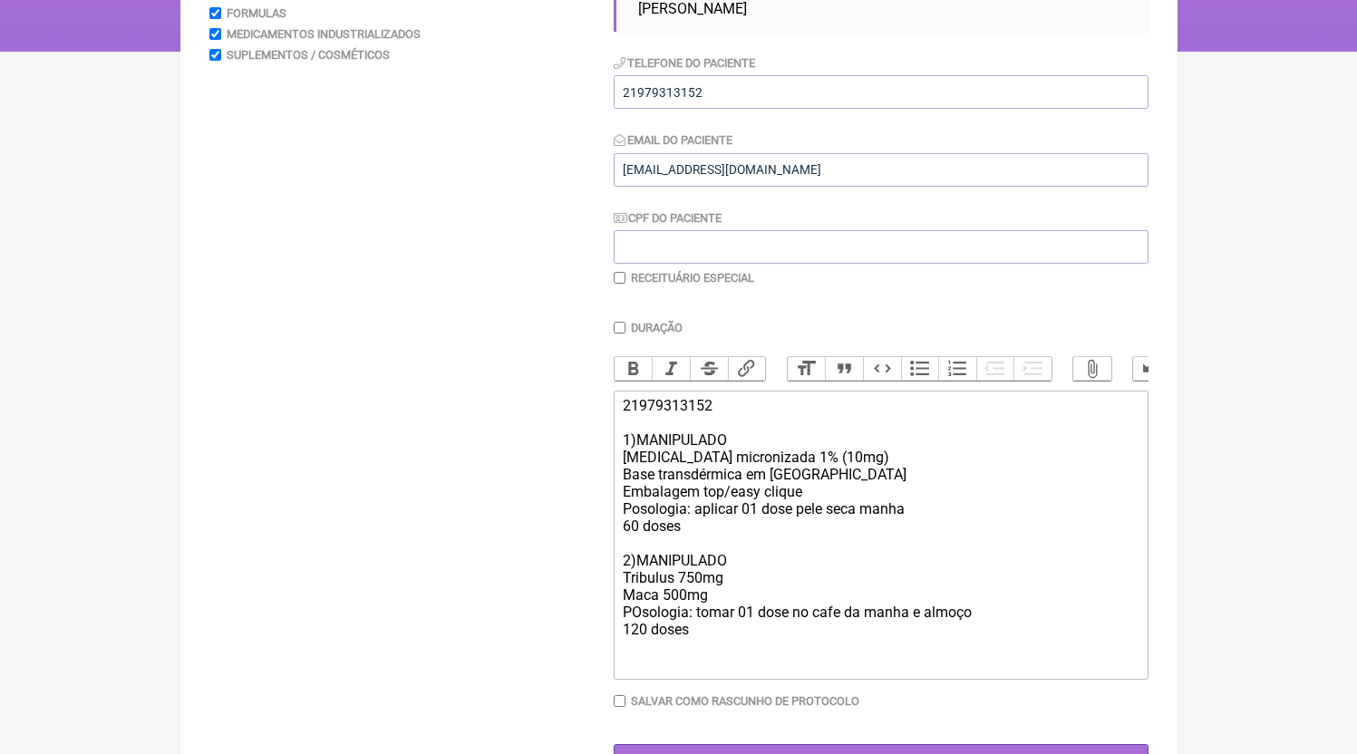 The width and height of the screenshot is (1357, 754). I want to click on label: CPF do Paciente, so click(668, 218).